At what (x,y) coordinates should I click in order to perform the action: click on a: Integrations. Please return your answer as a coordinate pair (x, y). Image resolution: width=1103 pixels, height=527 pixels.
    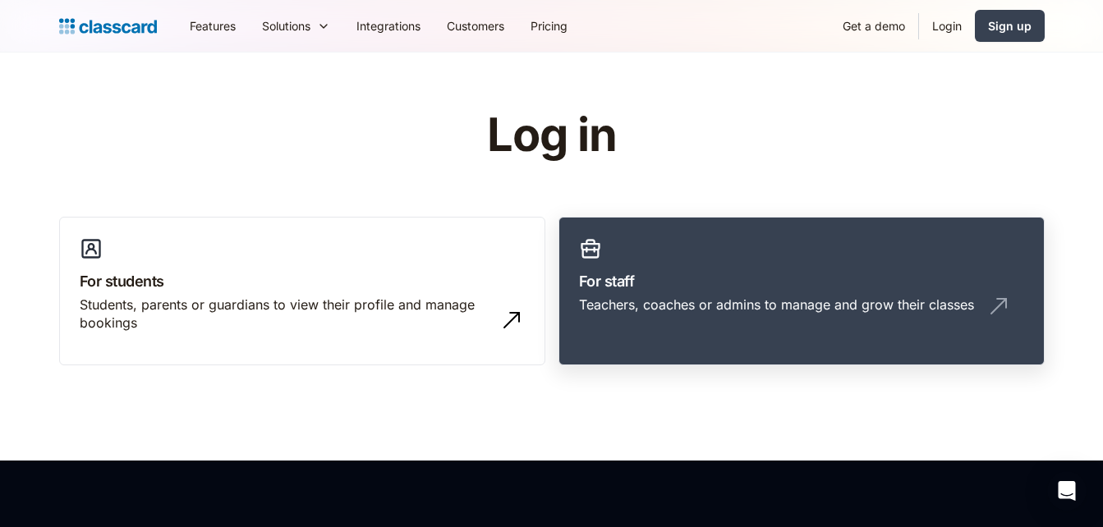
    Looking at the image, I should click on (388, 25).